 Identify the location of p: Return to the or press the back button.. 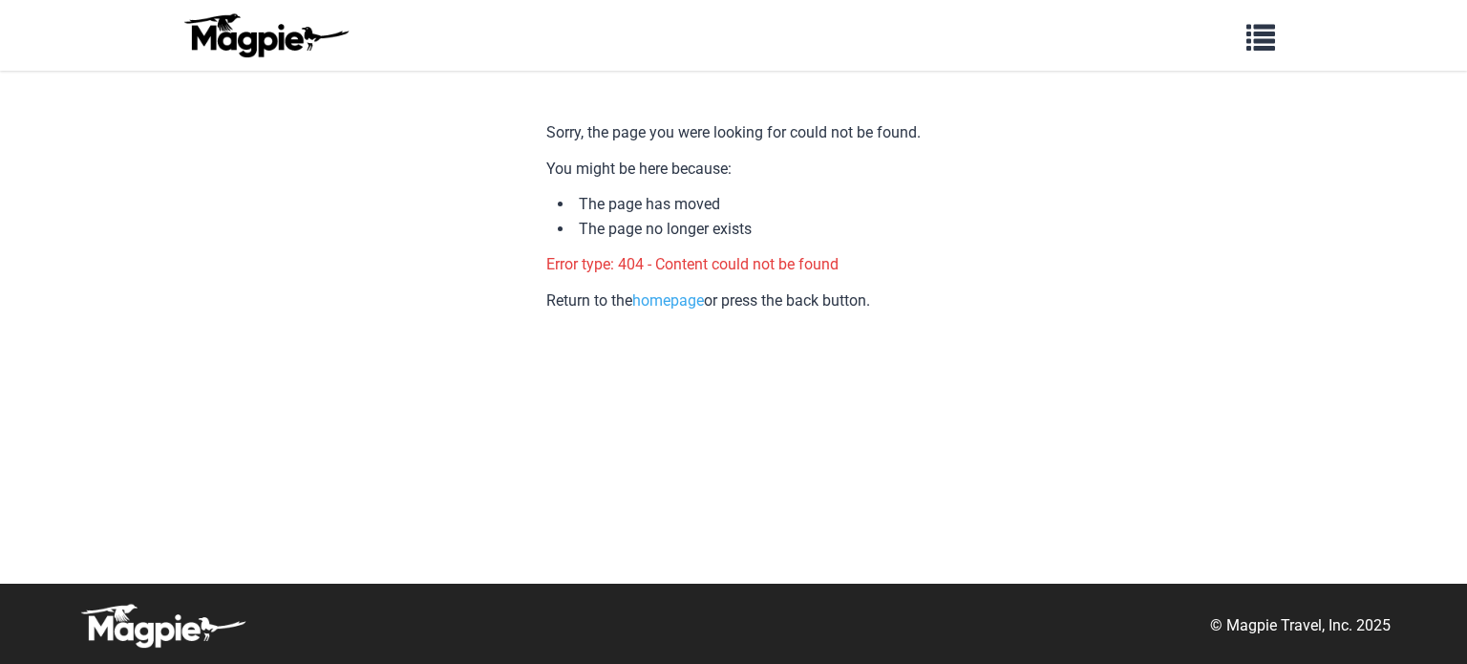
(734, 301).